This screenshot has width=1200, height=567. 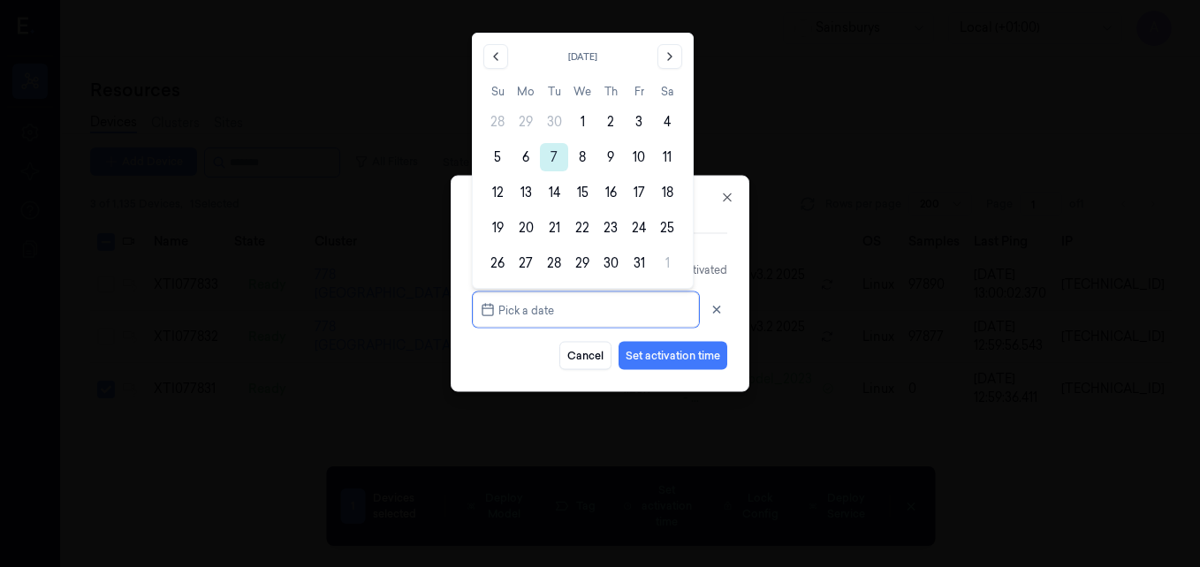 What do you see at coordinates (497, 92) in the screenshot?
I see `th: Sunday` at bounding box center [497, 92].